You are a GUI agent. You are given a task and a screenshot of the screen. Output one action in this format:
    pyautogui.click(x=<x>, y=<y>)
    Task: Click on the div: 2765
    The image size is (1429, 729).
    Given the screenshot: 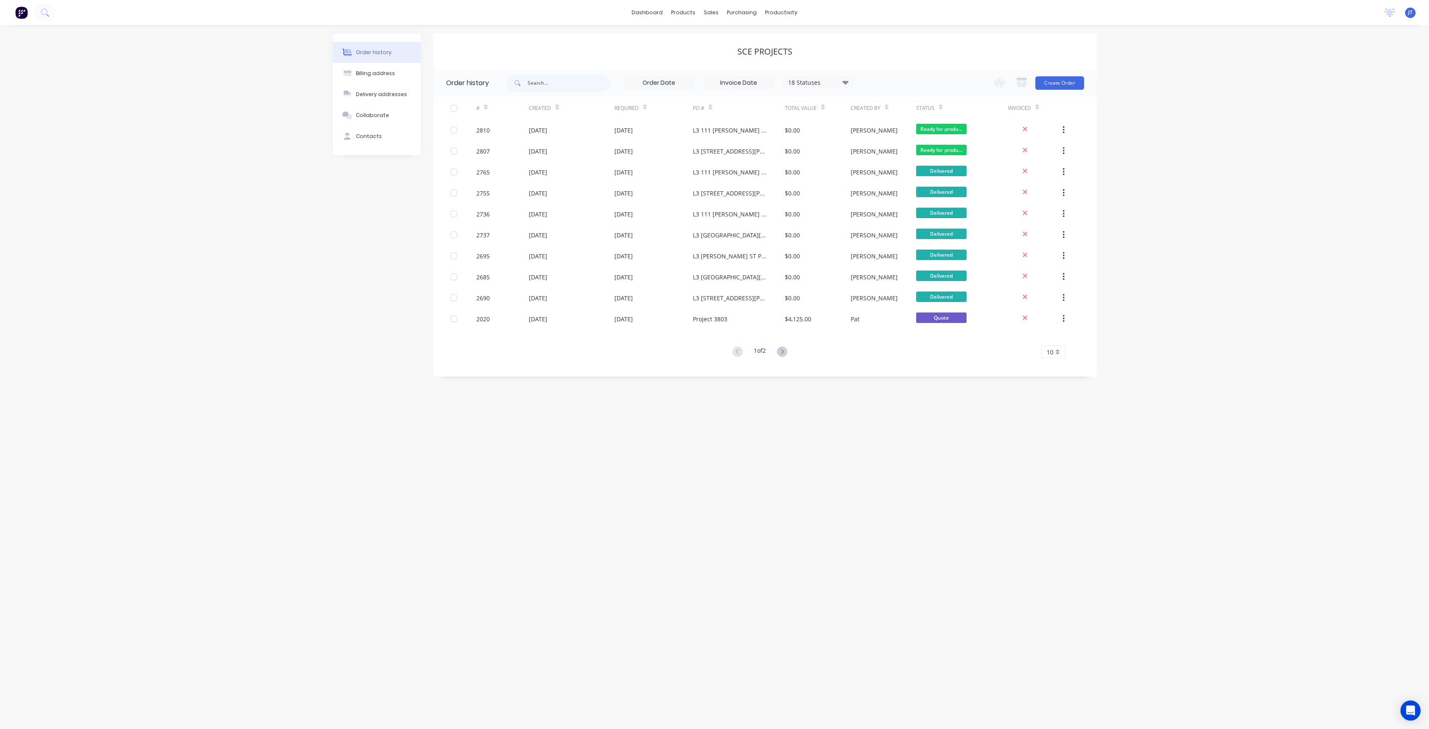 What is the action you would take?
    pyautogui.click(x=483, y=172)
    